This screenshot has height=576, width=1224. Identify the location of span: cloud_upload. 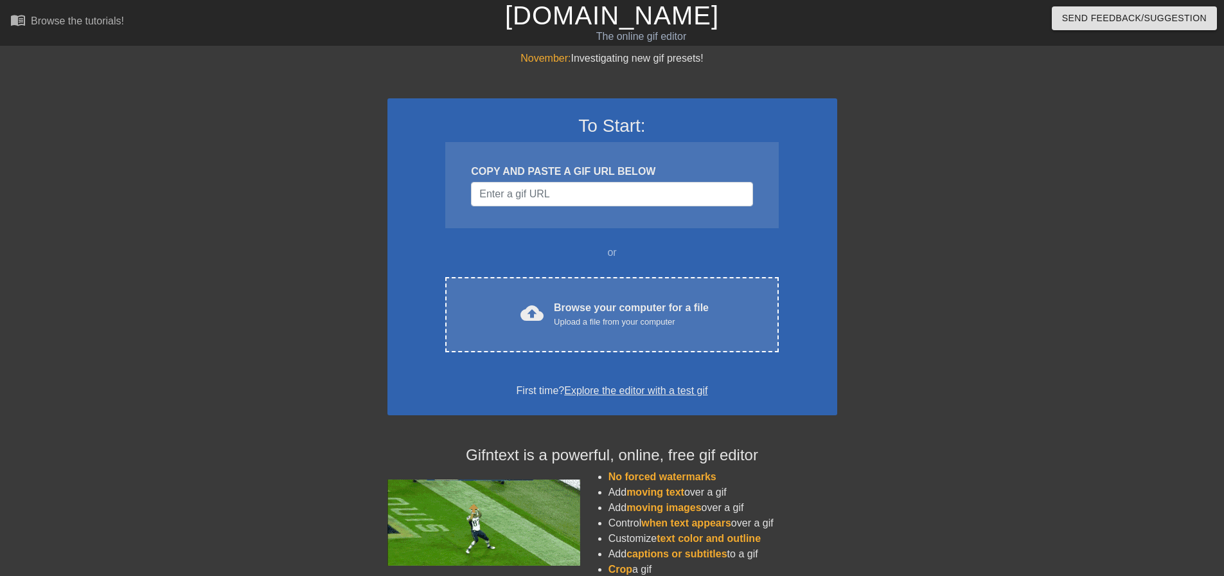
(532, 313).